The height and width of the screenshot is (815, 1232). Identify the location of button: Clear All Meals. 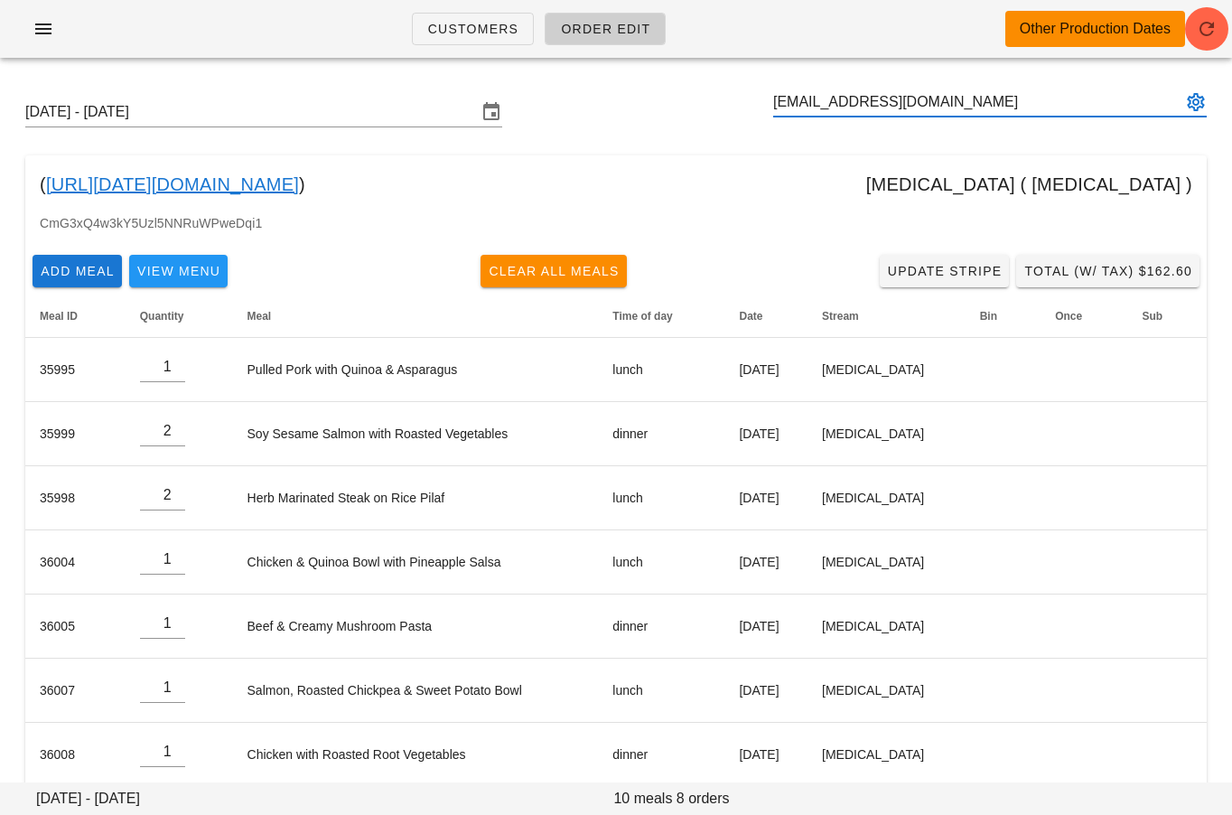
(554, 271).